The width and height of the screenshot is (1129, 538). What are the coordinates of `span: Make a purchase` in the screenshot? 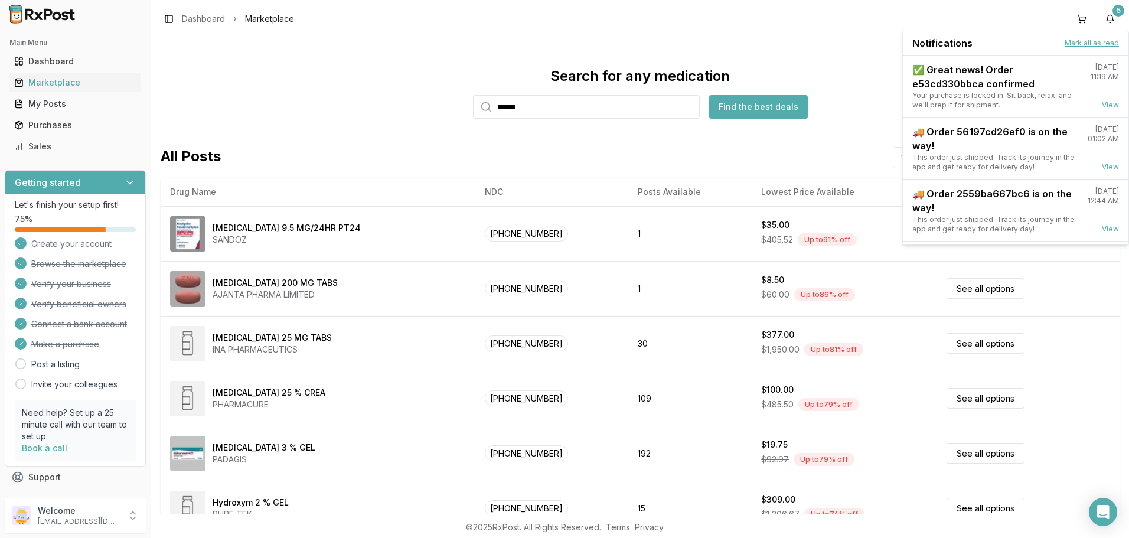 It's located at (65, 344).